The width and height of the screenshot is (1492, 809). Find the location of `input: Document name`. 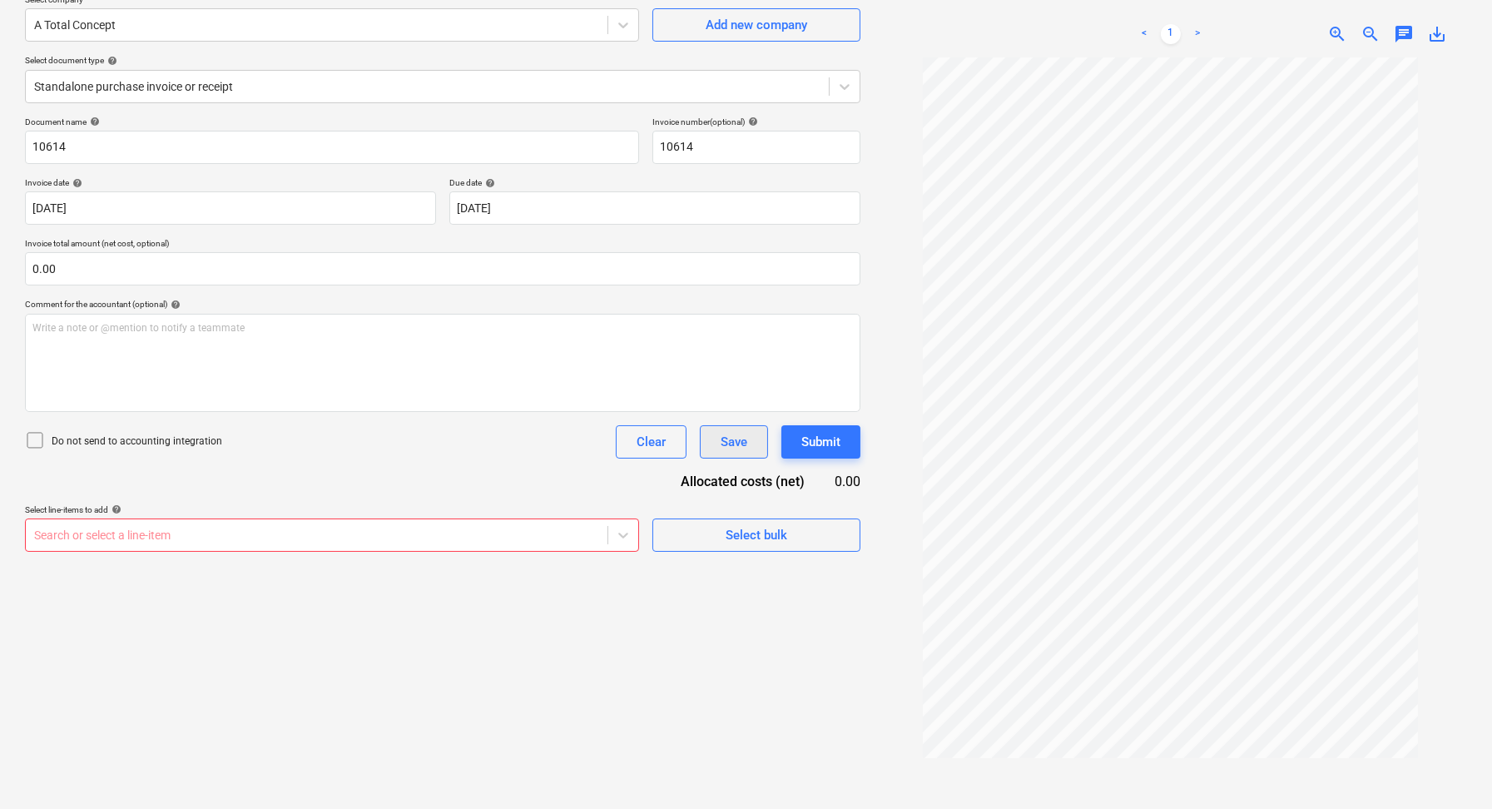

input: Document name is located at coordinates (332, 147).